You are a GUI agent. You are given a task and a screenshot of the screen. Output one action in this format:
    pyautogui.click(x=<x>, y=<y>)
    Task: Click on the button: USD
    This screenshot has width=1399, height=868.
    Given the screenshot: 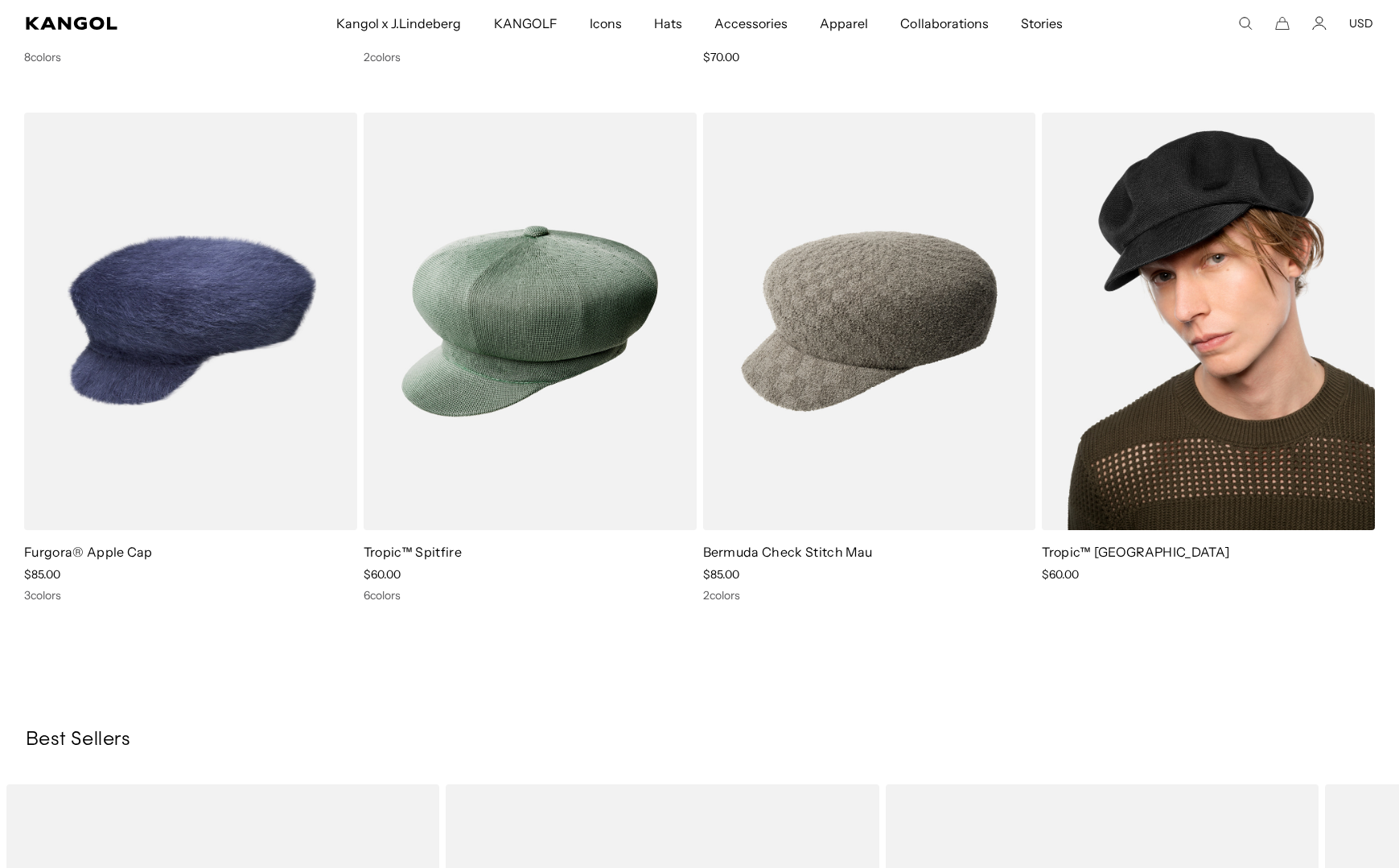 What is the action you would take?
    pyautogui.click(x=1362, y=24)
    